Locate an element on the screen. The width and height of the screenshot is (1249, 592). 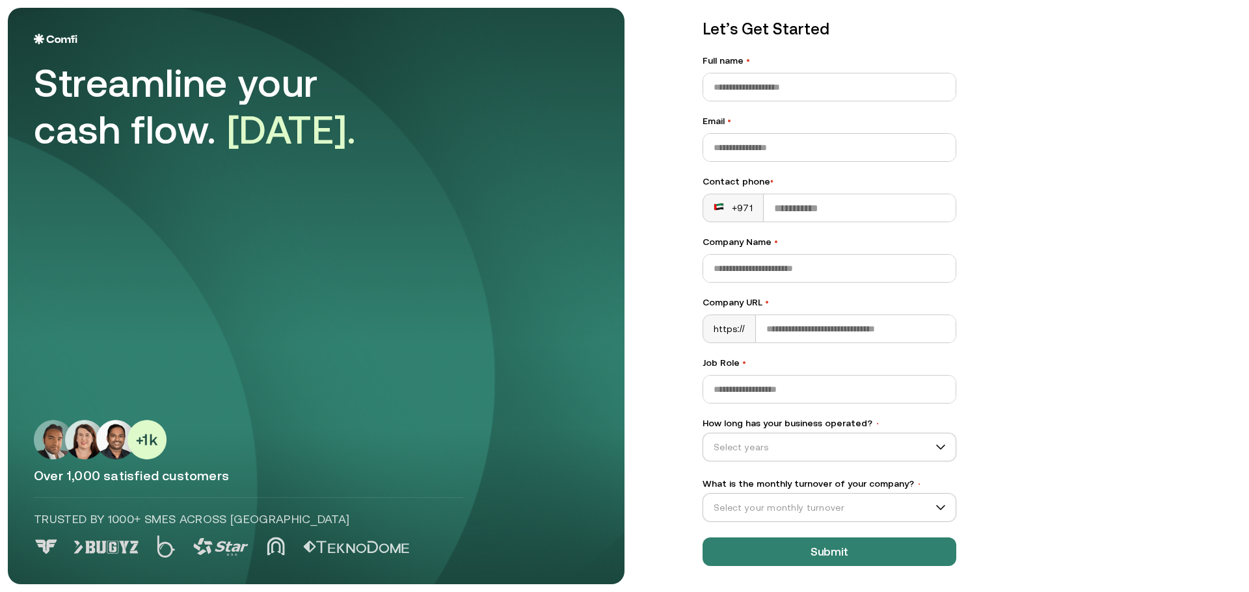
label: Company URL is located at coordinates (829, 302).